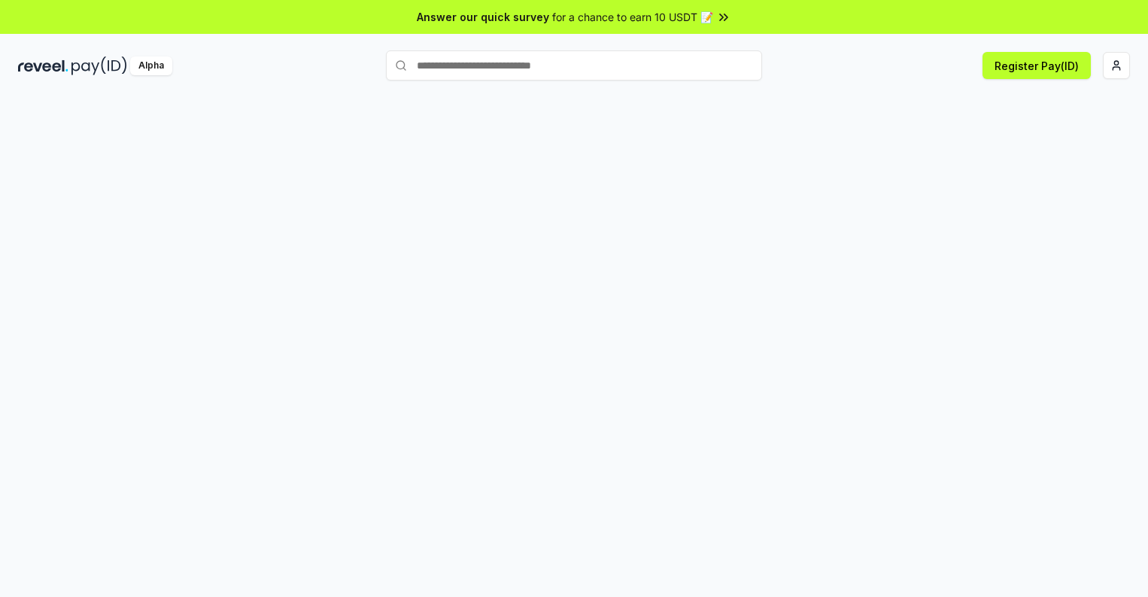 Image resolution: width=1148 pixels, height=597 pixels. What do you see at coordinates (43, 65) in the screenshot?
I see `img: reveel_dark` at bounding box center [43, 65].